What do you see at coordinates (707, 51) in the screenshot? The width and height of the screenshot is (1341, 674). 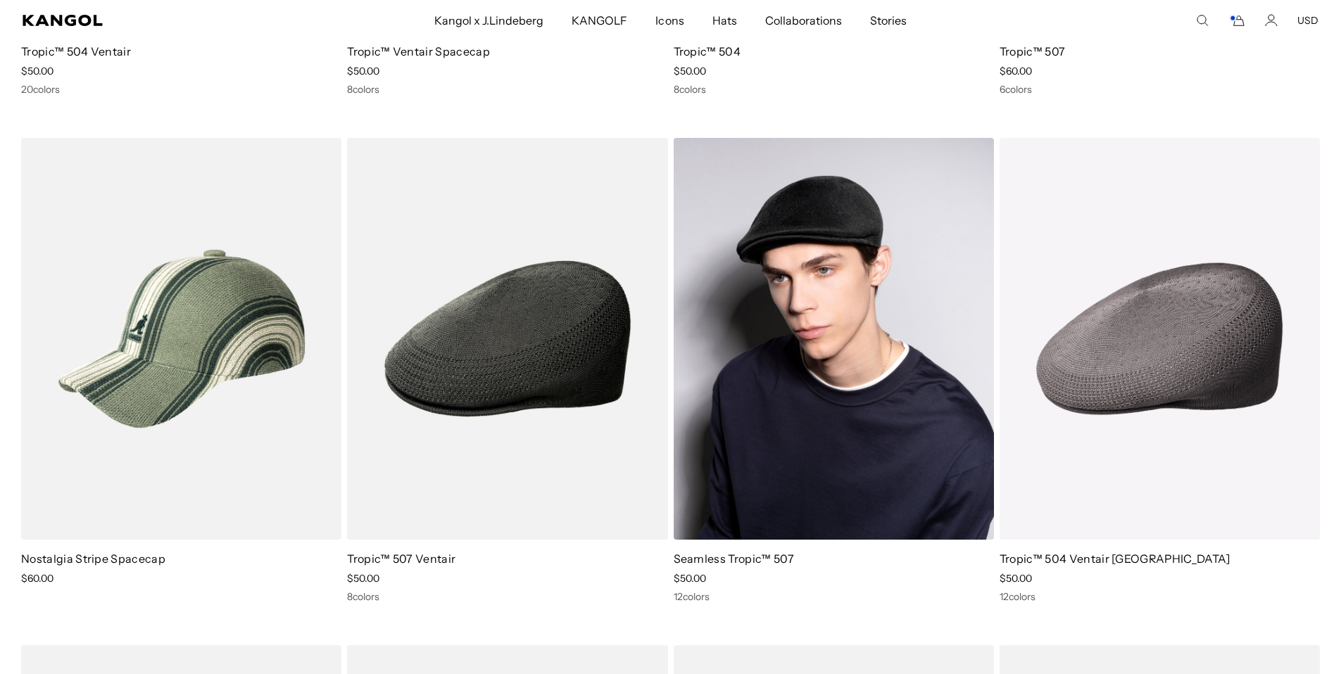 I see `a: Tropic™ 504` at bounding box center [707, 51].